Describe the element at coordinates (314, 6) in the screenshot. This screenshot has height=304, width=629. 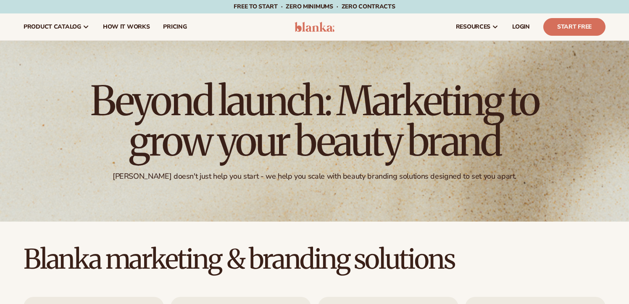
I see `span: Free to start · ZERO minimums · ZERO contracts` at that location.